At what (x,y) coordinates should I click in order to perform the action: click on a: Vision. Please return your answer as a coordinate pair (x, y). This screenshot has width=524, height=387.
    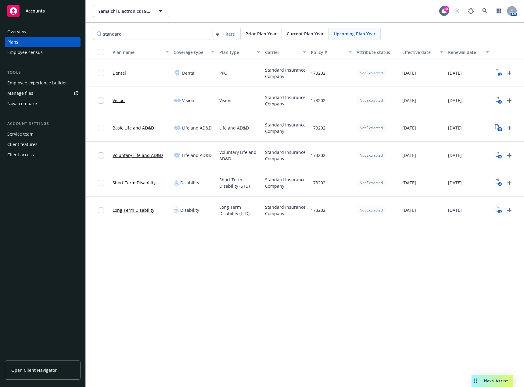
    Looking at the image, I should click on (119, 100).